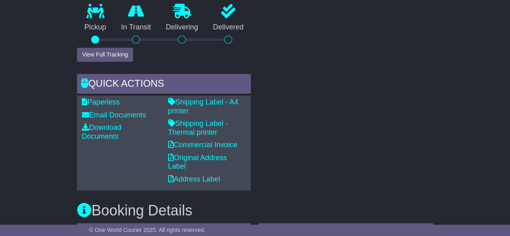  I want to click on a: Shipping Label - Thermal printer, so click(198, 128).